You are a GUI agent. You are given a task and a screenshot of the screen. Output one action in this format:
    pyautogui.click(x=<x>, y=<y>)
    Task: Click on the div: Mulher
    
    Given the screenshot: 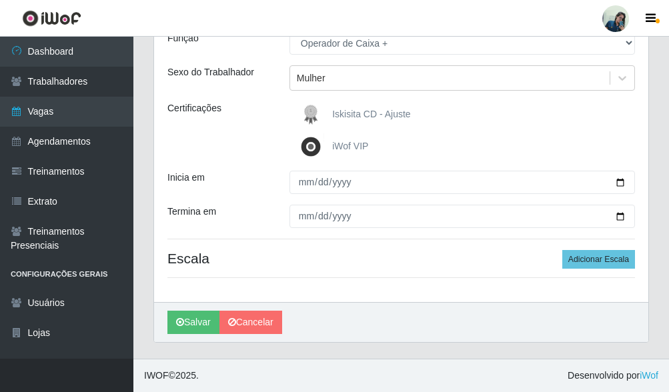 What is the action you would take?
    pyautogui.click(x=311, y=78)
    